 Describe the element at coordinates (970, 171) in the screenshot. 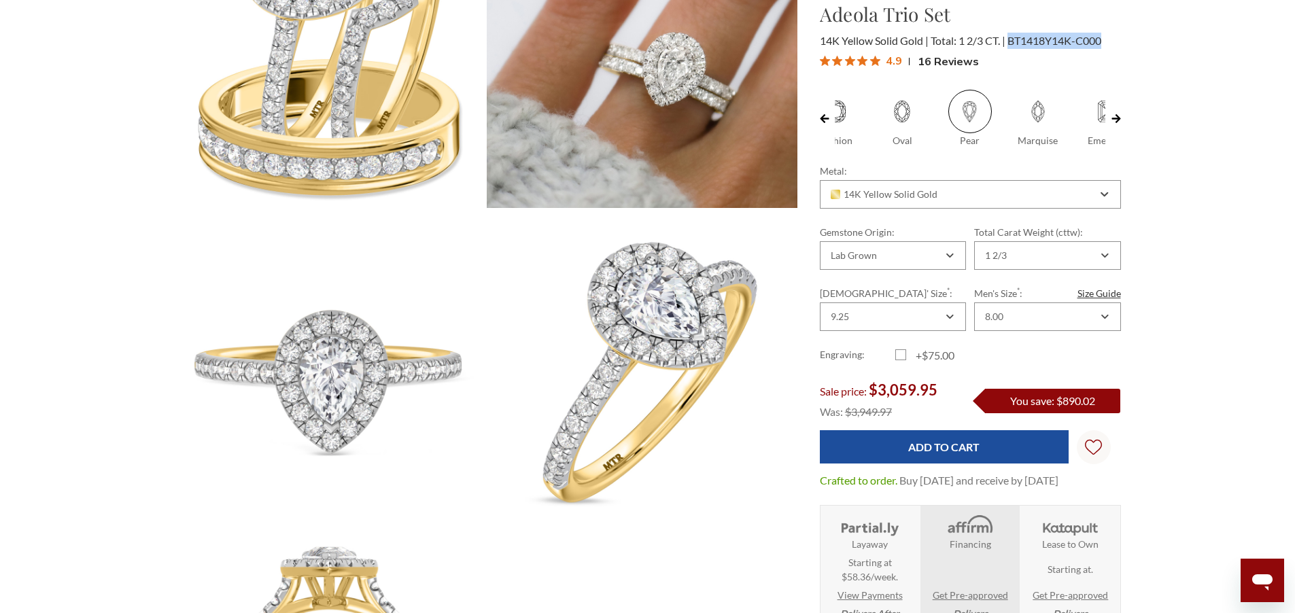

I see `label: Metal:` at that location.